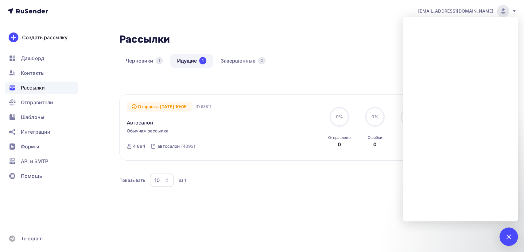  What do you see at coordinates (33, 88) in the screenshot?
I see `span: Рассылки` at bounding box center [33, 88].